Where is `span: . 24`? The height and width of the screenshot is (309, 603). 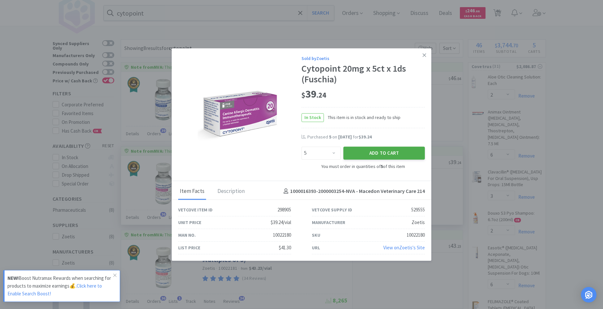 span: . 24 is located at coordinates (321, 95).